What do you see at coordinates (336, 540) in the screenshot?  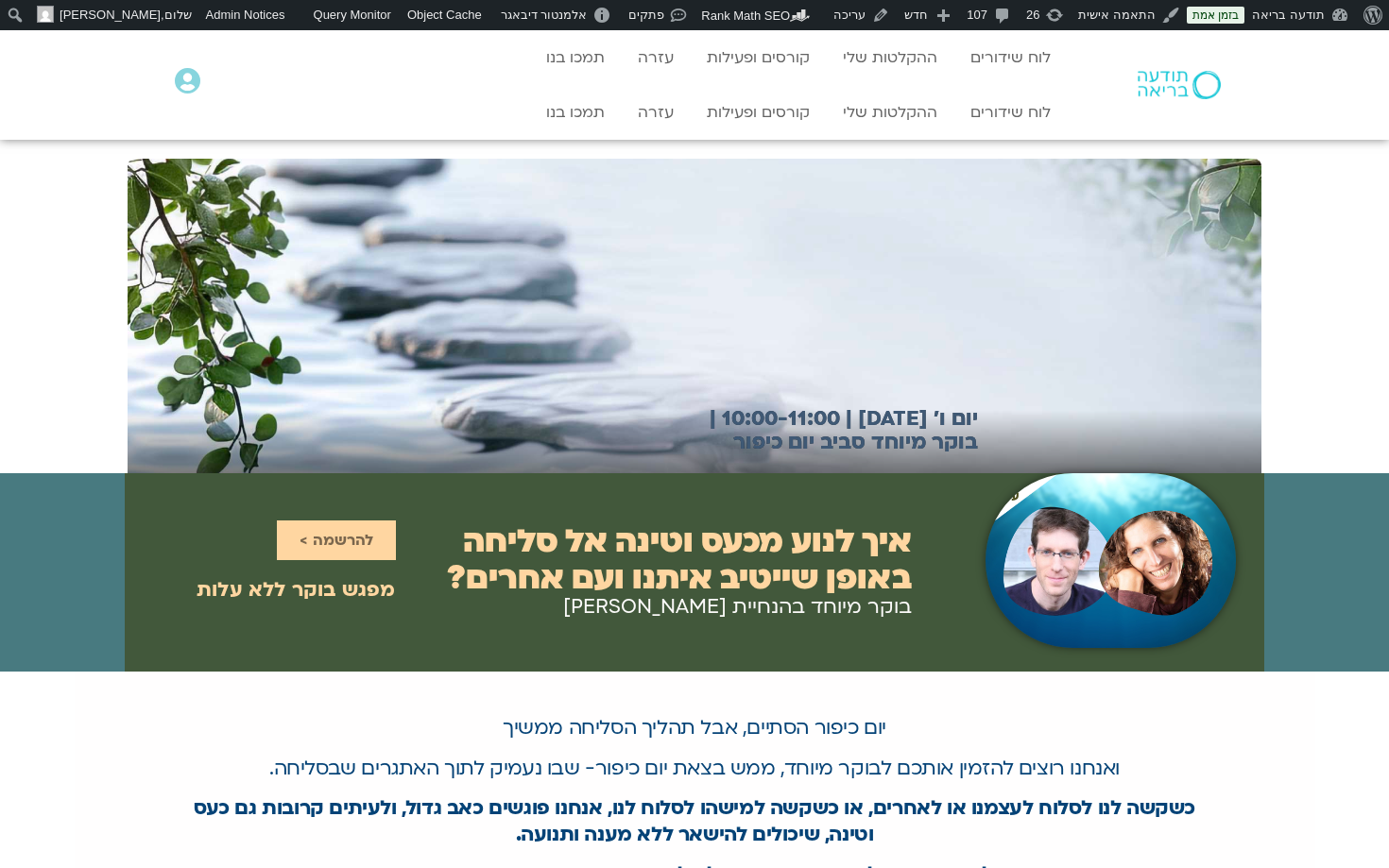 I see `span: להרשמה >` at bounding box center [336, 540].